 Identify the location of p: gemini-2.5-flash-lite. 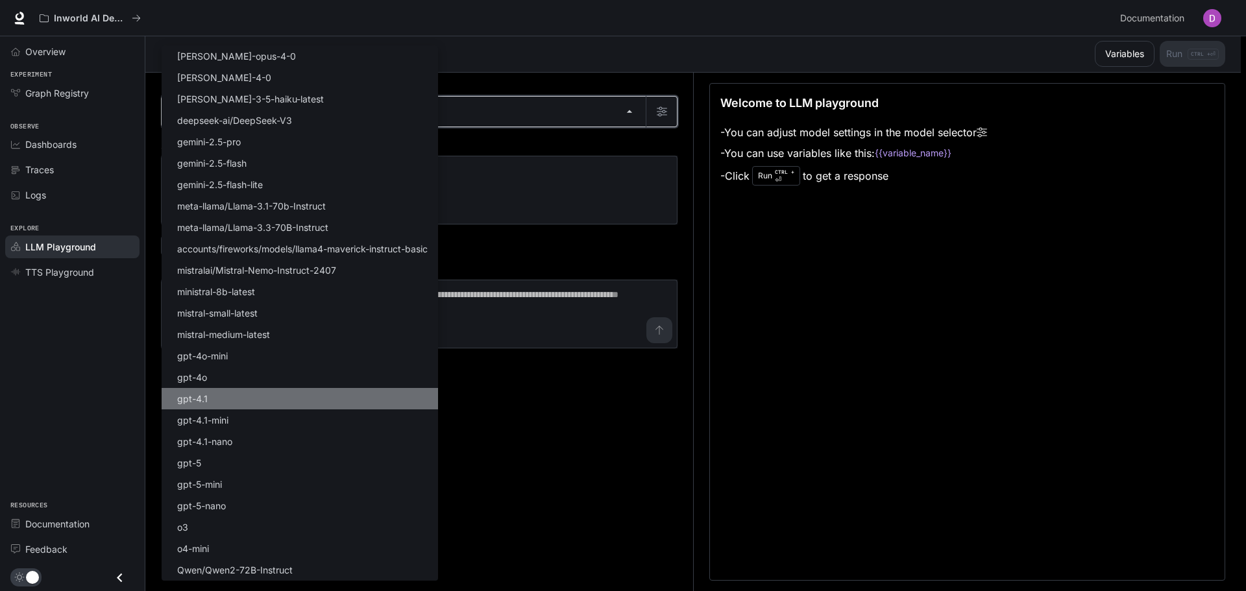
(220, 184).